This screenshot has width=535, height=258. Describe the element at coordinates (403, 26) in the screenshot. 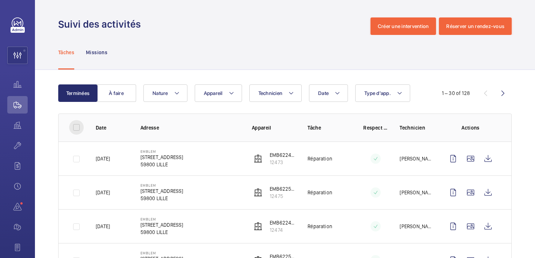

I see `button: Créer une intervention` at that location.